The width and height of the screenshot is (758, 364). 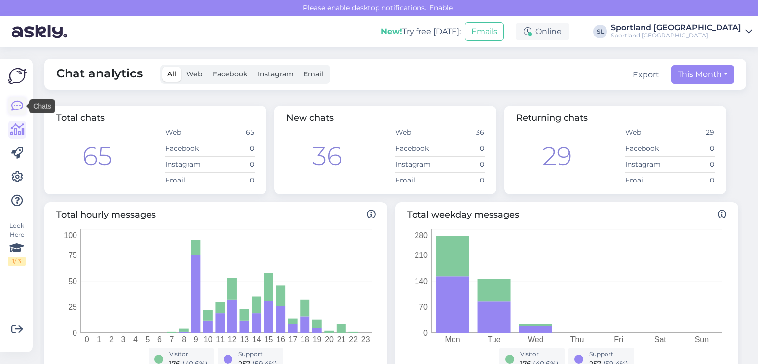 I want to click on span: Instagram, so click(x=275, y=74).